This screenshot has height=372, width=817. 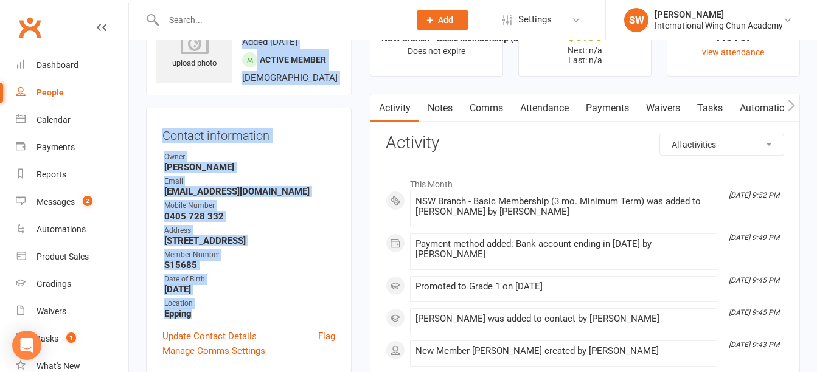 I want to click on a: People, so click(x=72, y=93).